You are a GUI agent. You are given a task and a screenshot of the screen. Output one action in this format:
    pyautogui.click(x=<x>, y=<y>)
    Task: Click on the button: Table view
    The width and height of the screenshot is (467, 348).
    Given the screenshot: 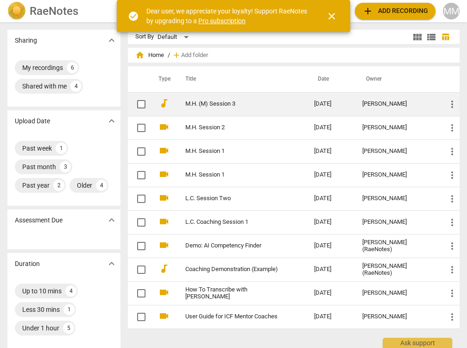 What is the action you would take?
    pyautogui.click(x=445, y=37)
    